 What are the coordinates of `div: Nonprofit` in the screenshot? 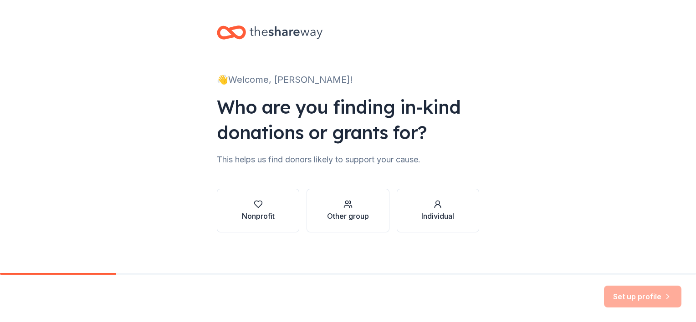 It's located at (258, 216).